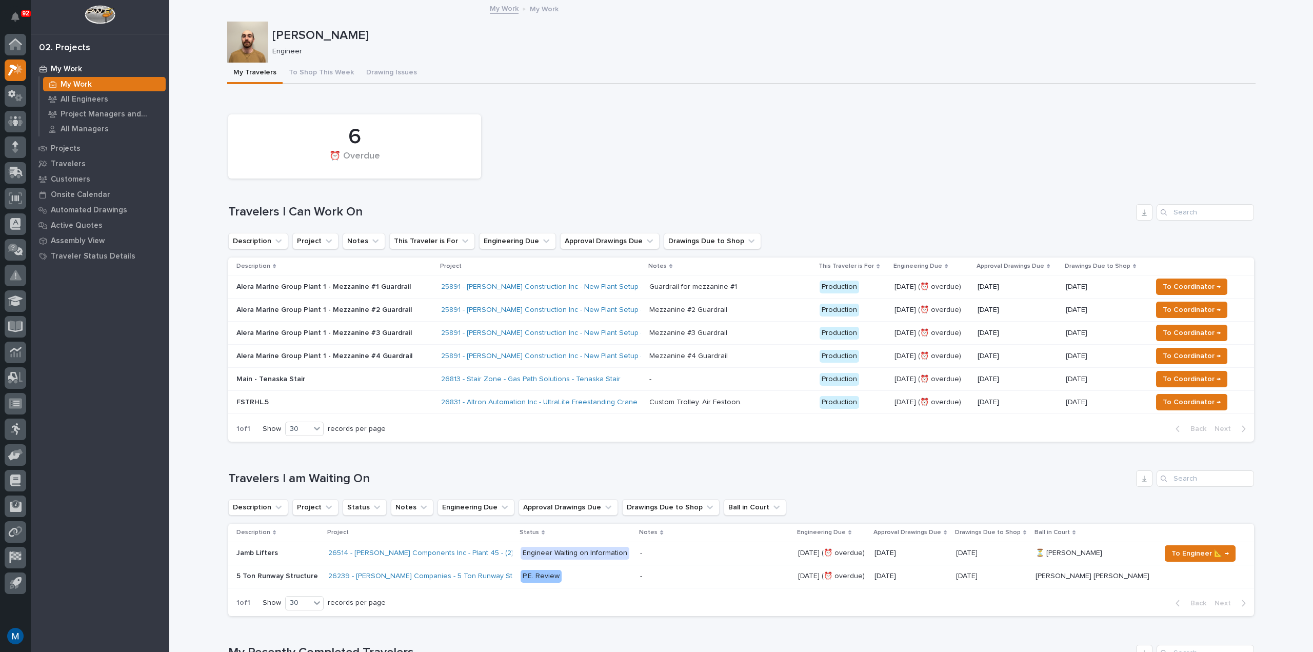 The height and width of the screenshot is (652, 1313). Describe the element at coordinates (85, 129) in the screenshot. I see `p: All Managers` at that location.